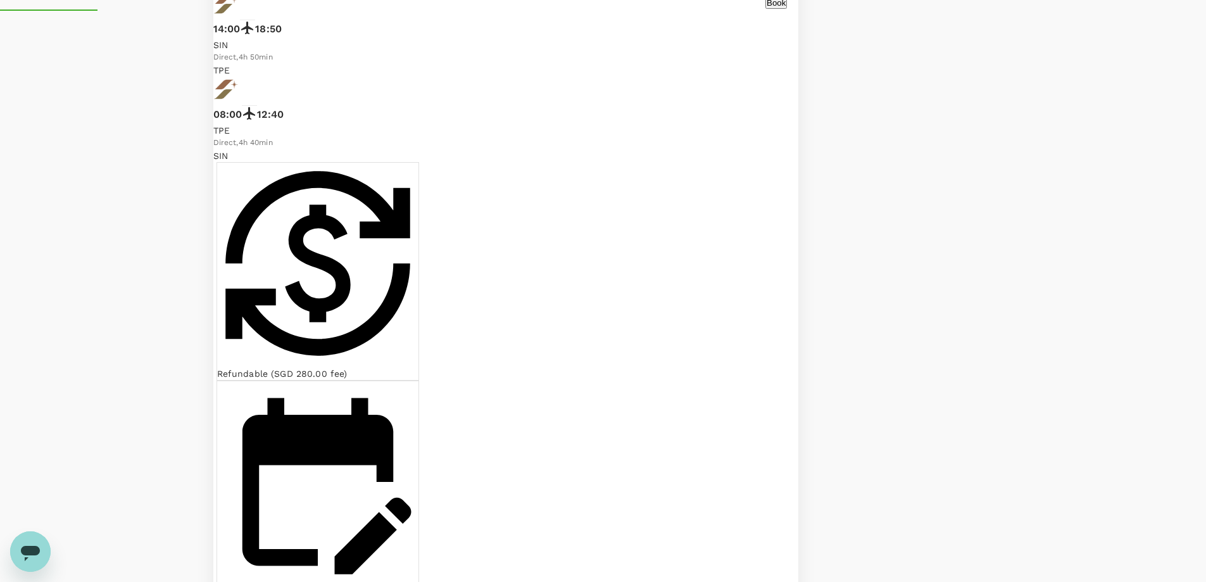 This screenshot has height=582, width=1206. What do you see at coordinates (285, 373) in the screenshot?
I see `span: Refundable (SGD 280.00 fee)` at bounding box center [285, 373].